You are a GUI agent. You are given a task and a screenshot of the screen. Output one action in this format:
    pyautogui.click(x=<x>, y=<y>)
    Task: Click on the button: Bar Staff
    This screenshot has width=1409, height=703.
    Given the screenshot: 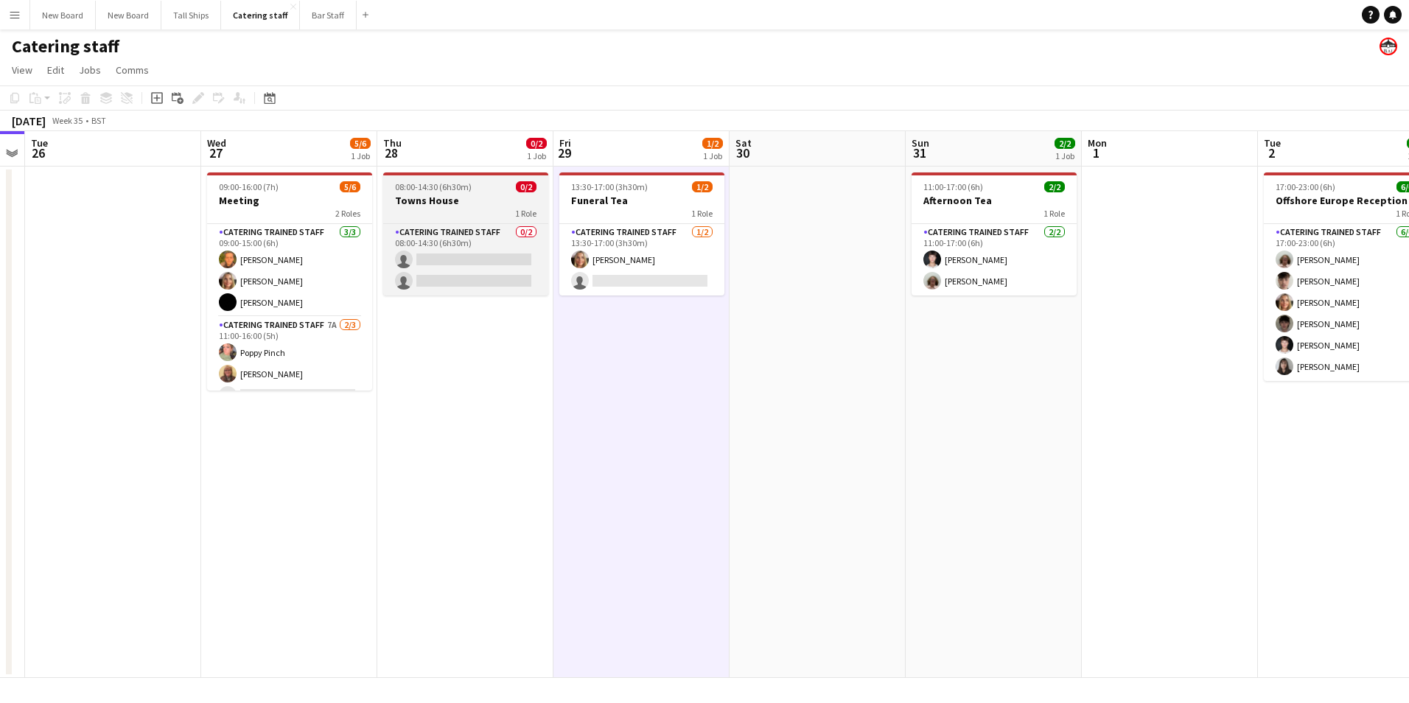 What is the action you would take?
    pyautogui.click(x=328, y=15)
    